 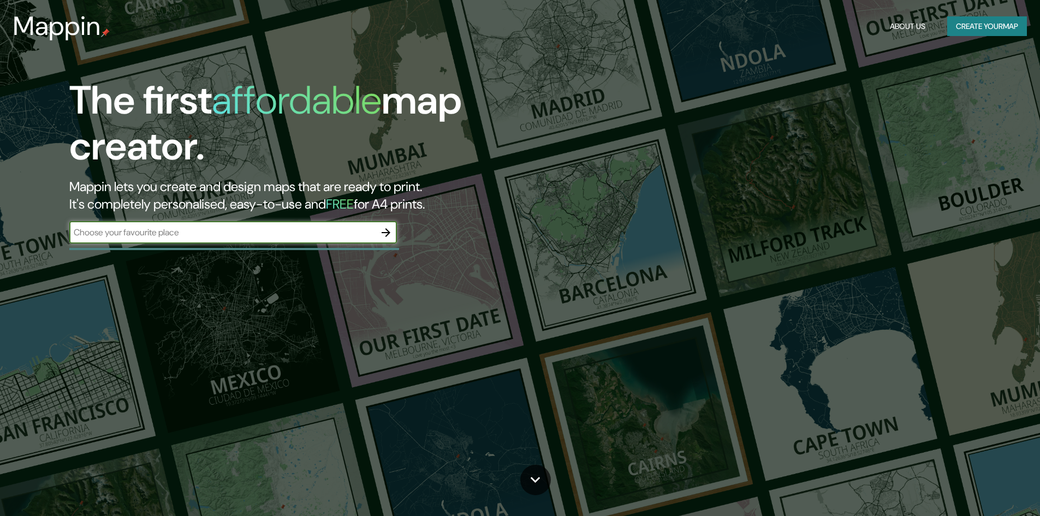 I want to click on img: mappin-pin, so click(x=105, y=33).